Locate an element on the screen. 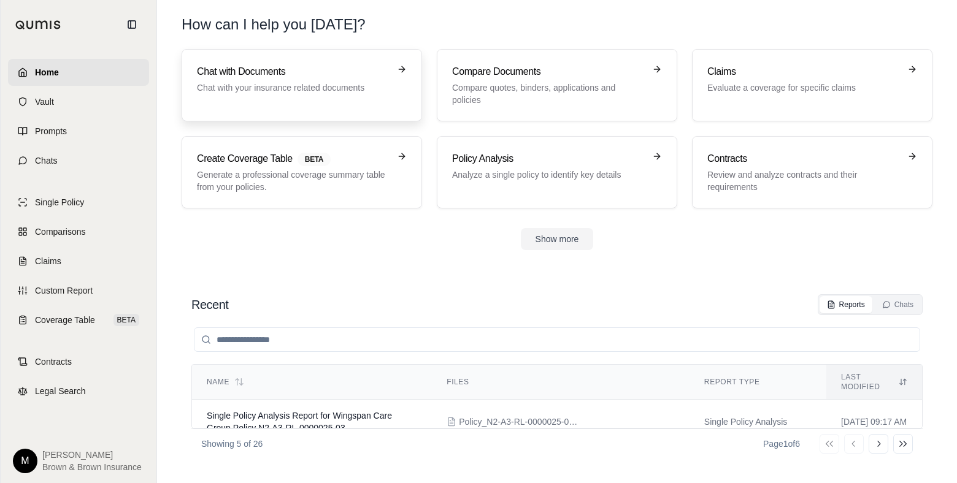  div: Reports is located at coordinates (846, 305).